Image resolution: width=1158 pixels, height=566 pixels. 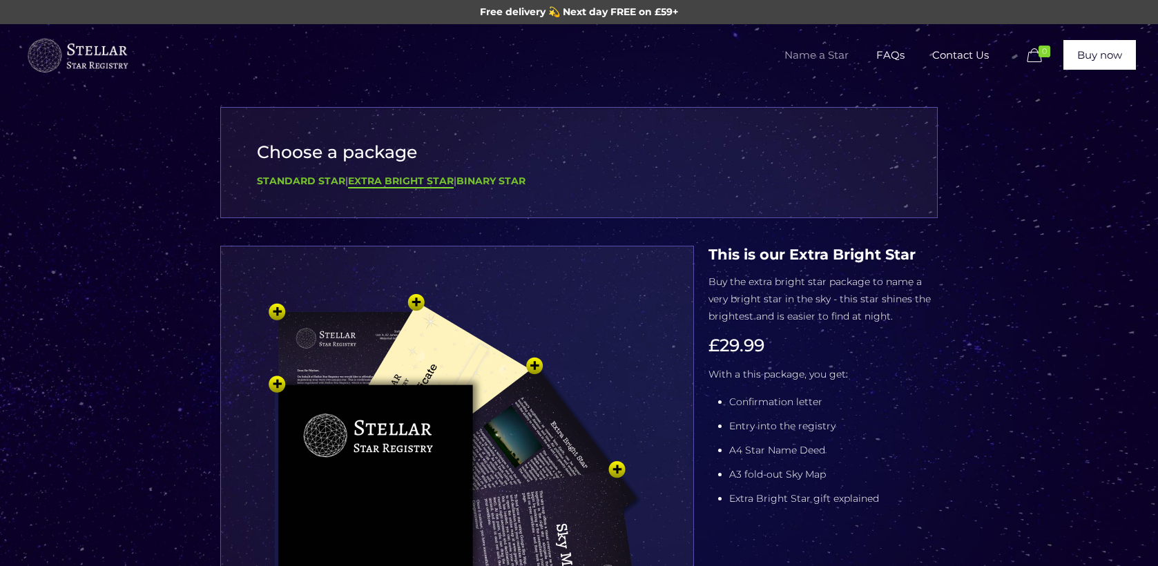 What do you see at coordinates (579, 152) in the screenshot?
I see `h3: Choose a package` at bounding box center [579, 152].